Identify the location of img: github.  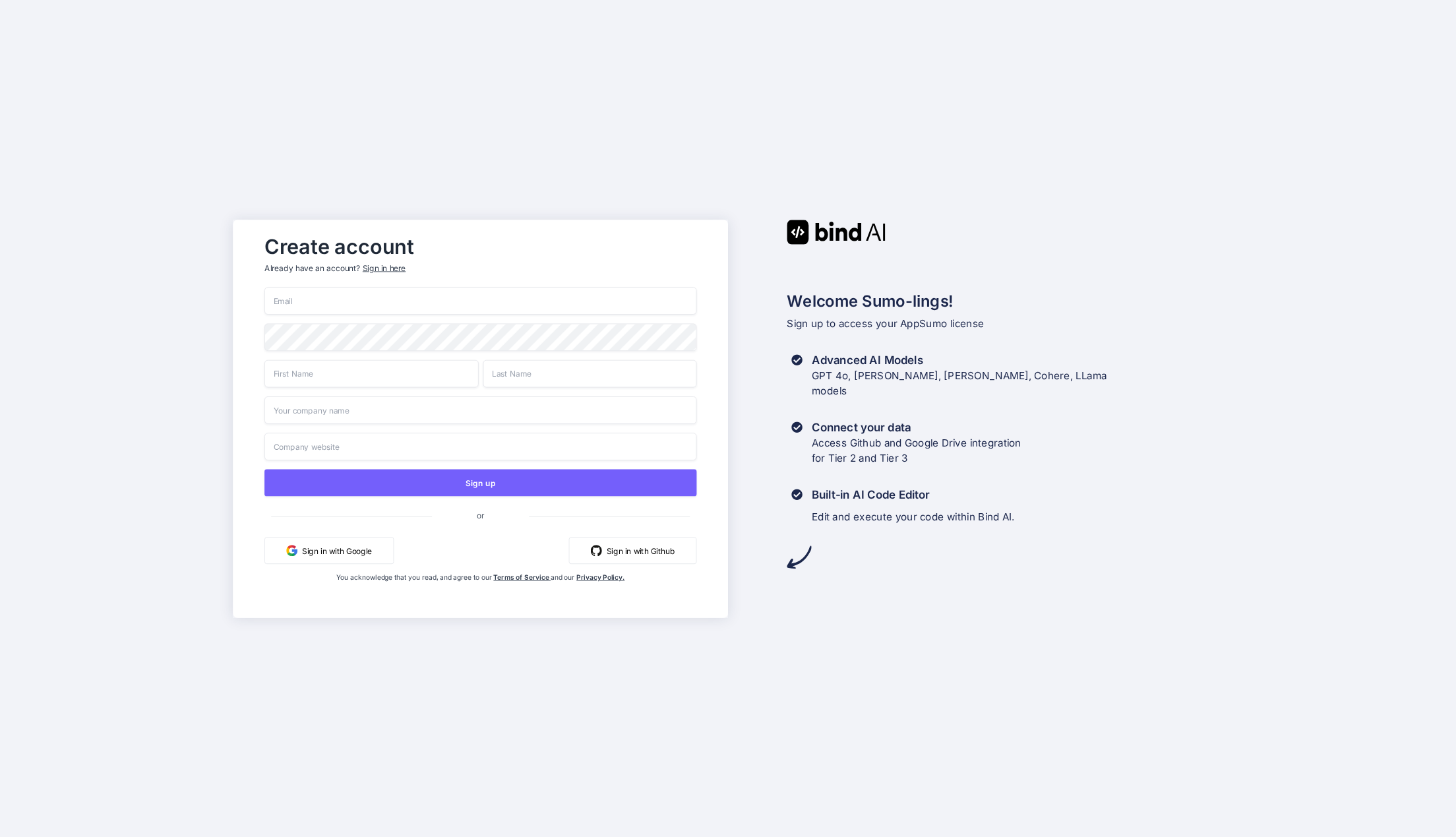
(596, 551).